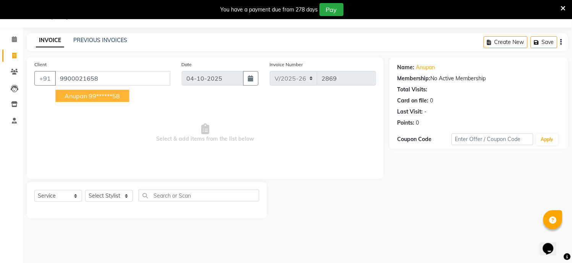  I want to click on input: Search by Name/Mobile/Email/Code, so click(113, 78).